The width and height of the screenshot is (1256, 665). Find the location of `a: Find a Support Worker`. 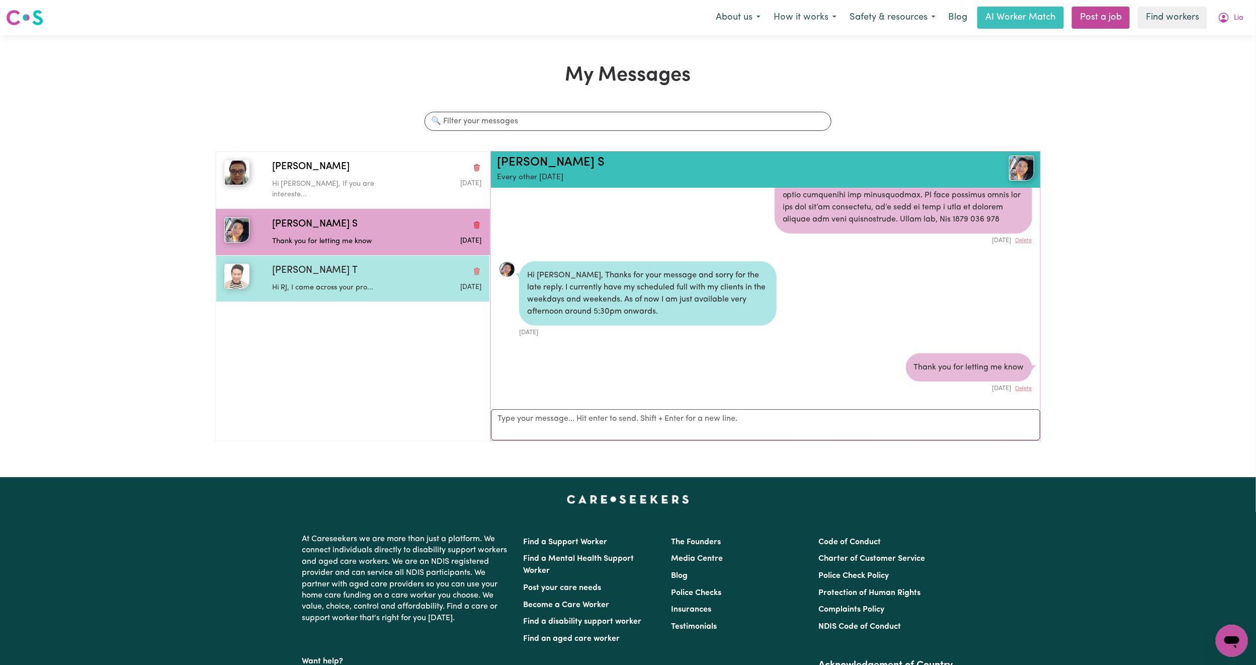

a: Find a Support Worker is located at coordinates (565, 542).